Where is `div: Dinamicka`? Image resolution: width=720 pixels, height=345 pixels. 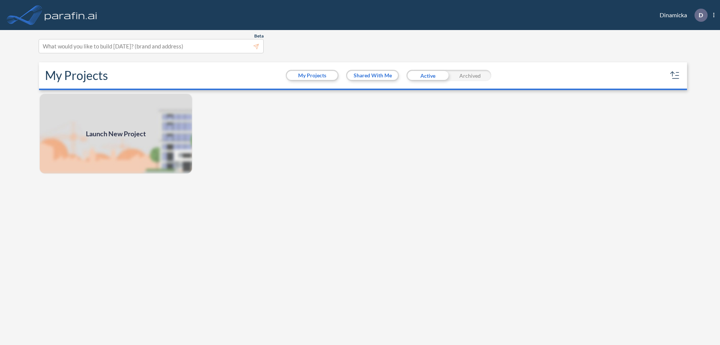
div: Dinamicka is located at coordinates (681, 15).